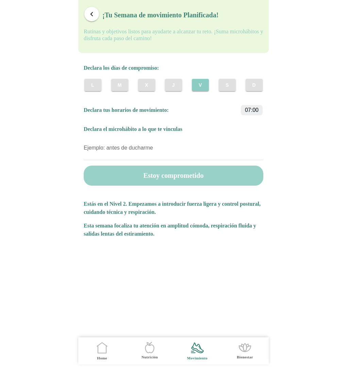  I want to click on ion-button: X, so click(147, 85).